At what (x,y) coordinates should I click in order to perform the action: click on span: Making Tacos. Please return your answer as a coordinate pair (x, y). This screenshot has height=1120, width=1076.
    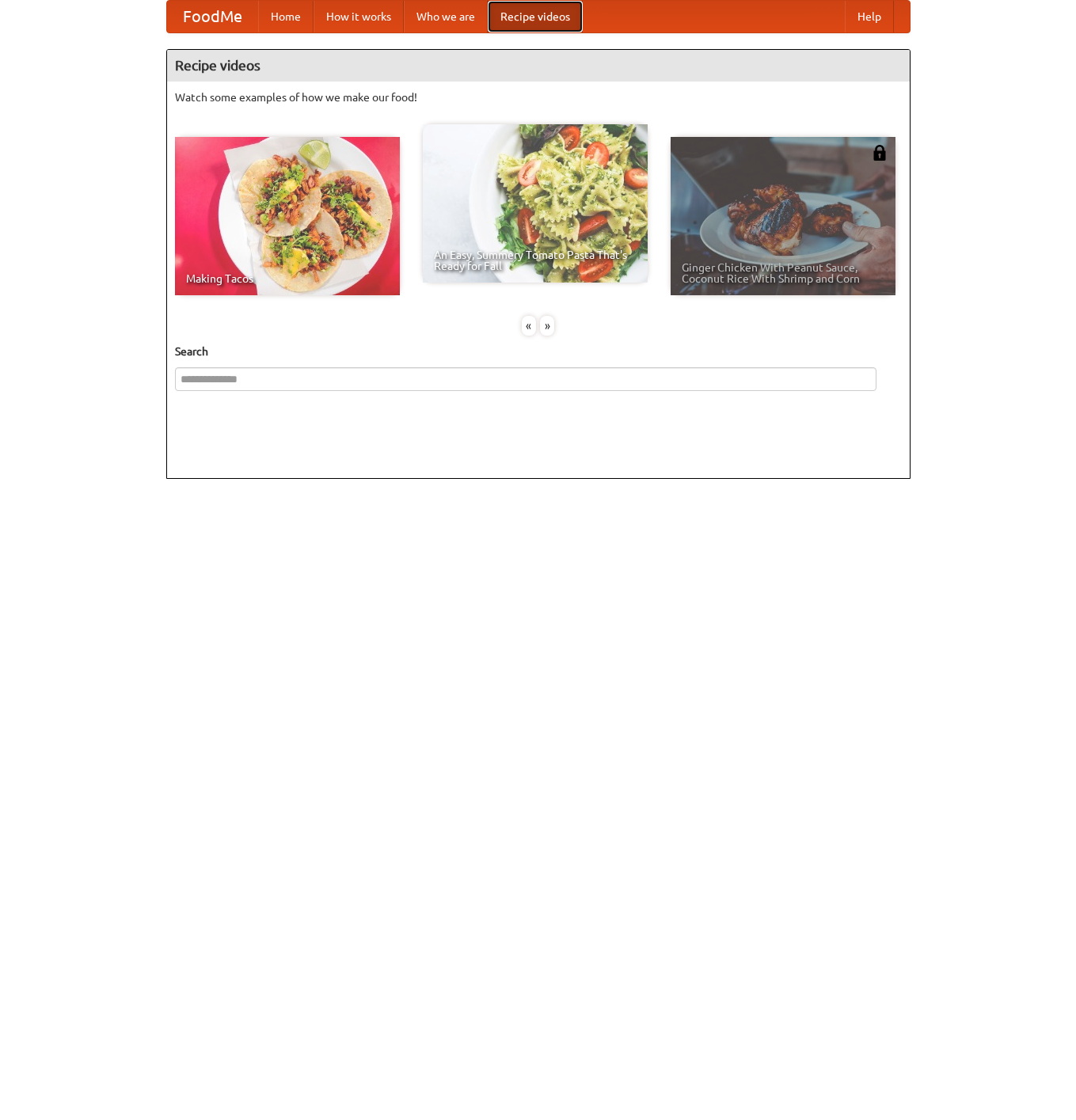
    Looking at the image, I should click on (287, 279).